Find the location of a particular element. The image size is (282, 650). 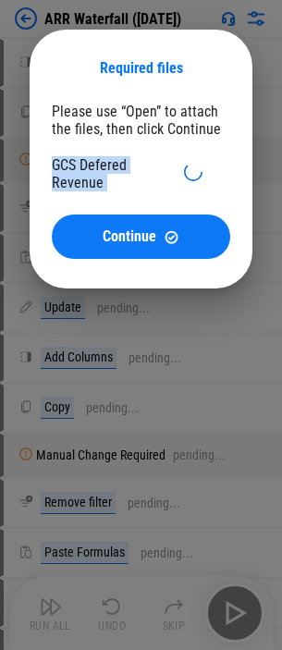

div: Required files is located at coordinates (141, 67).